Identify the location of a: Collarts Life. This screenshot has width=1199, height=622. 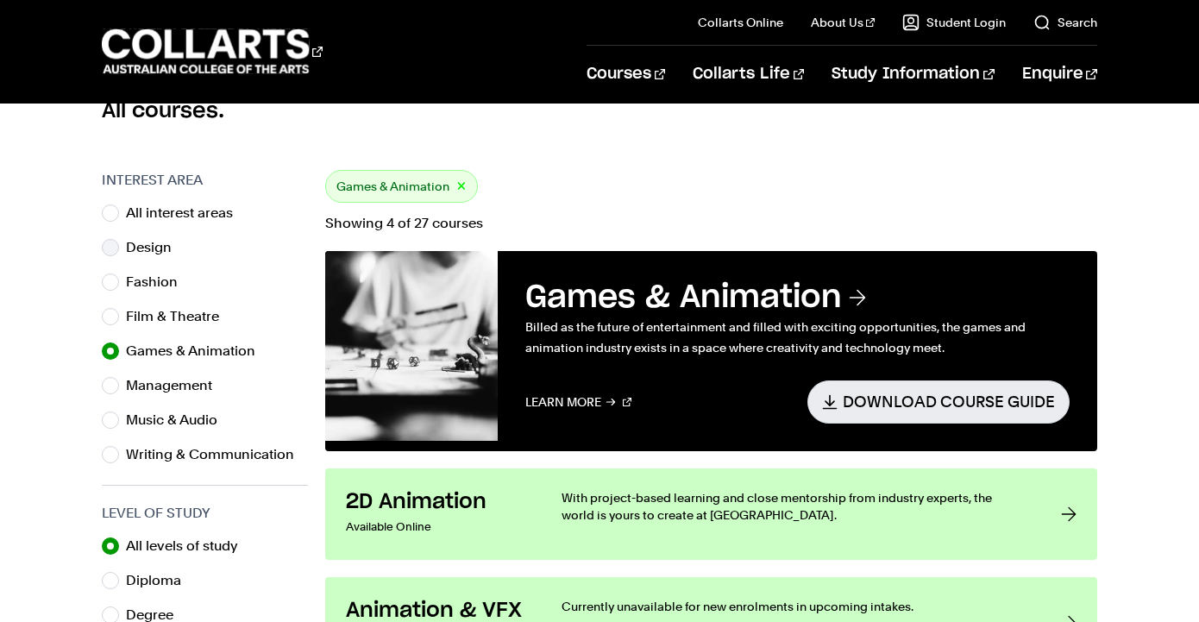
(748, 74).